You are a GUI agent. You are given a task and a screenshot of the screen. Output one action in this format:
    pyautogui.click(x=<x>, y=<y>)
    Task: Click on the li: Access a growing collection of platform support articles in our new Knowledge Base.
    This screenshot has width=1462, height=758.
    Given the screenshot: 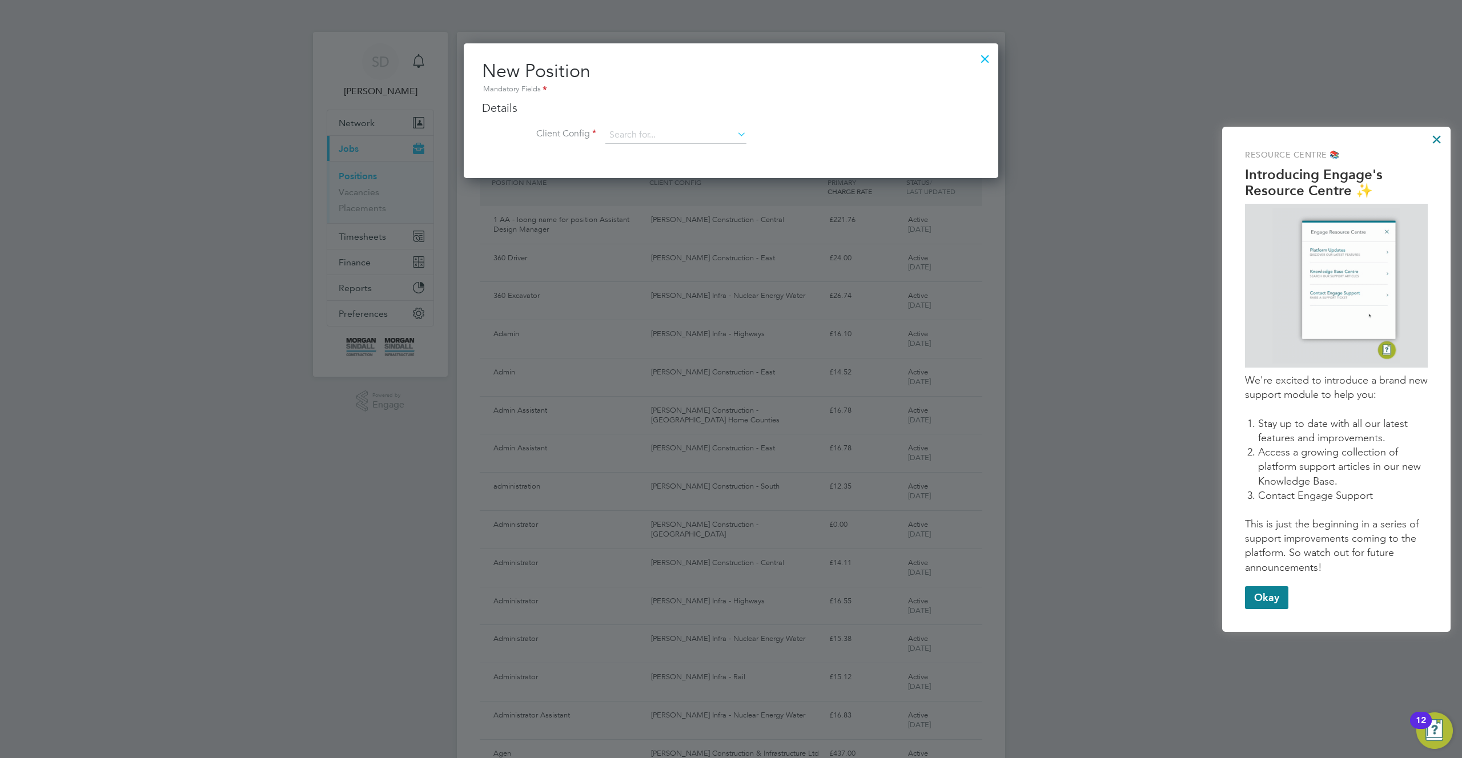 What is the action you would take?
    pyautogui.click(x=1343, y=467)
    